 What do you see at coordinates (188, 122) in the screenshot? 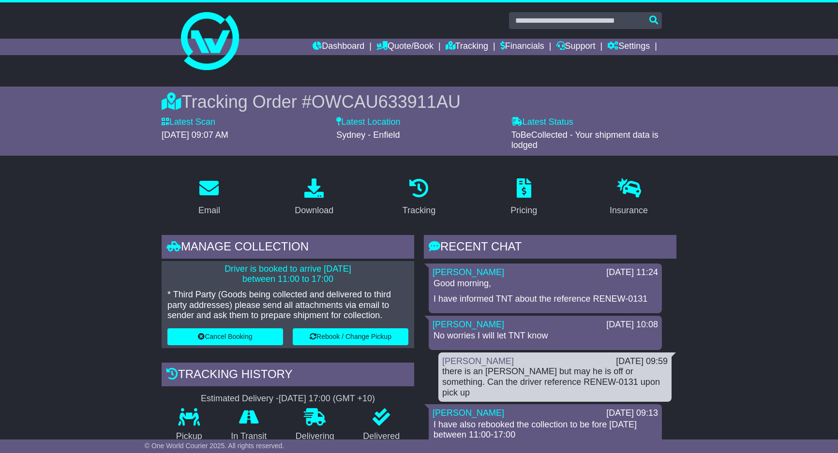
I see `label: Latest Scan` at bounding box center [188, 122].